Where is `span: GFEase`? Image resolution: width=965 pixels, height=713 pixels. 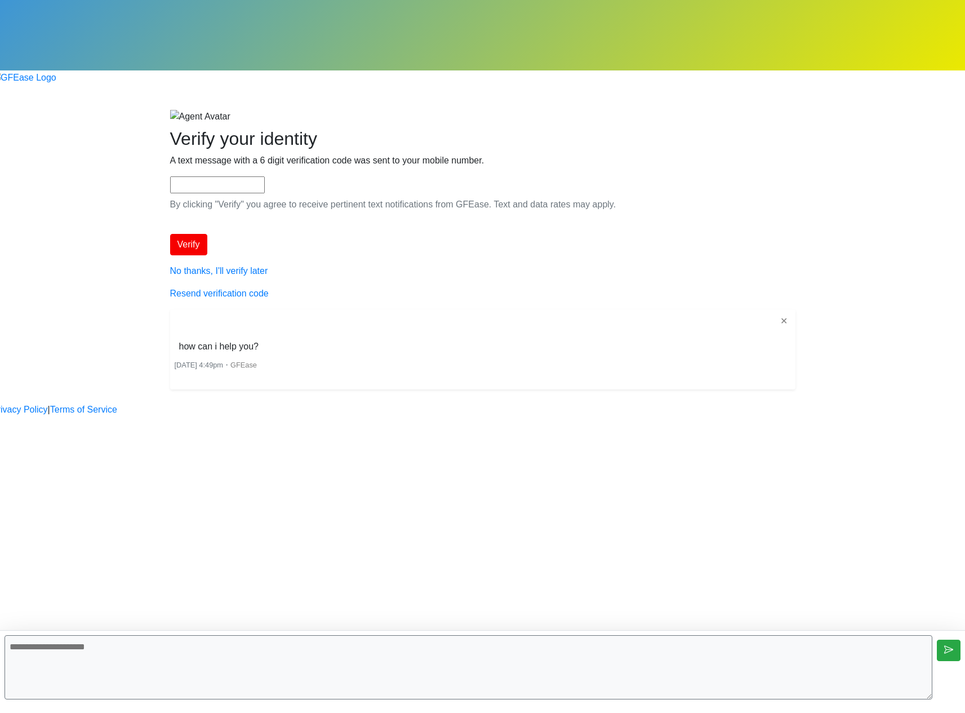
span: GFEase is located at coordinates (243, 365).